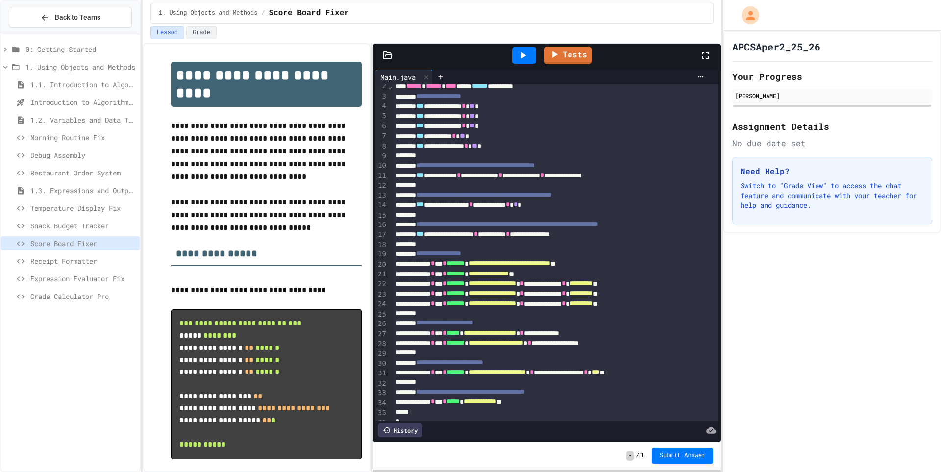 The image size is (941, 472). What do you see at coordinates (381, 403) in the screenshot?
I see `div: 34` at bounding box center [381, 403].